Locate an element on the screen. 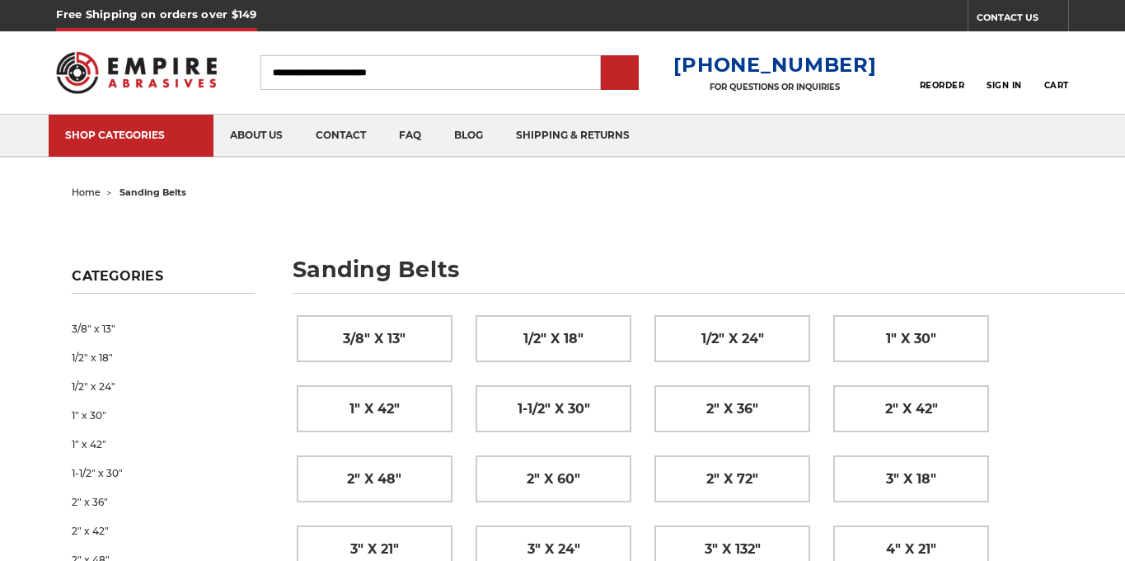 The image size is (1125, 561). span: 3" x 18" is located at coordinates (911, 479).